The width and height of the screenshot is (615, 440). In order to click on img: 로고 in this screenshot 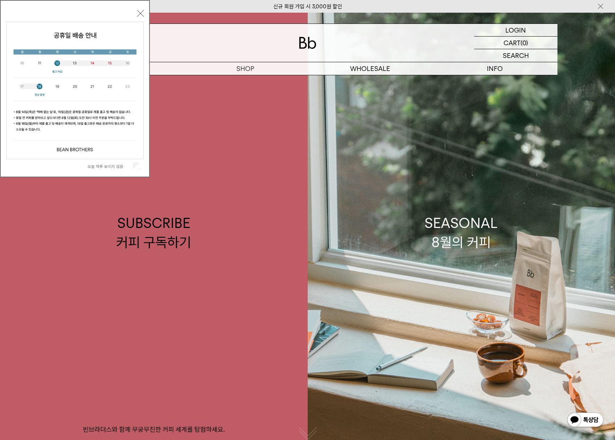, I will do `click(308, 43)`.